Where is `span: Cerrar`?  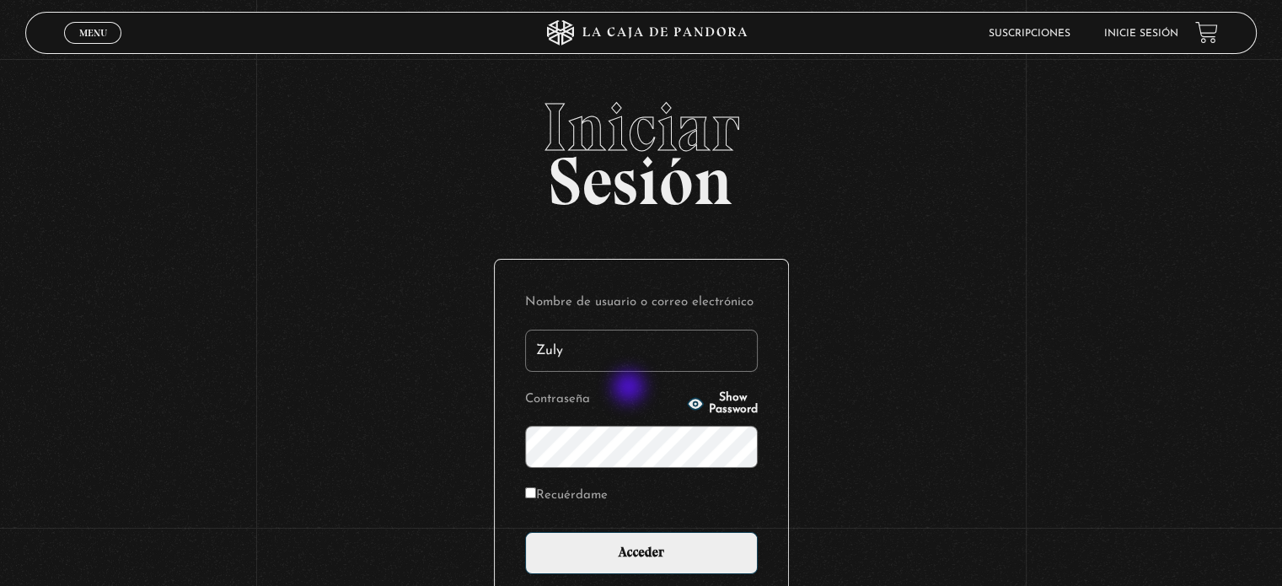
span: Cerrar is located at coordinates (93, 48).